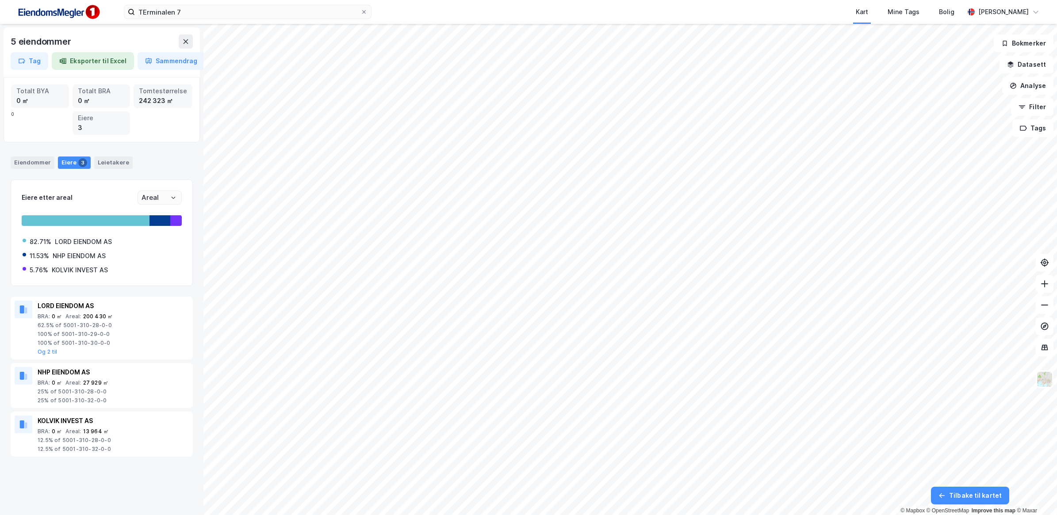 This screenshot has width=1057, height=515. What do you see at coordinates (904, 12) in the screenshot?
I see `div: Mine Tags` at bounding box center [904, 12].